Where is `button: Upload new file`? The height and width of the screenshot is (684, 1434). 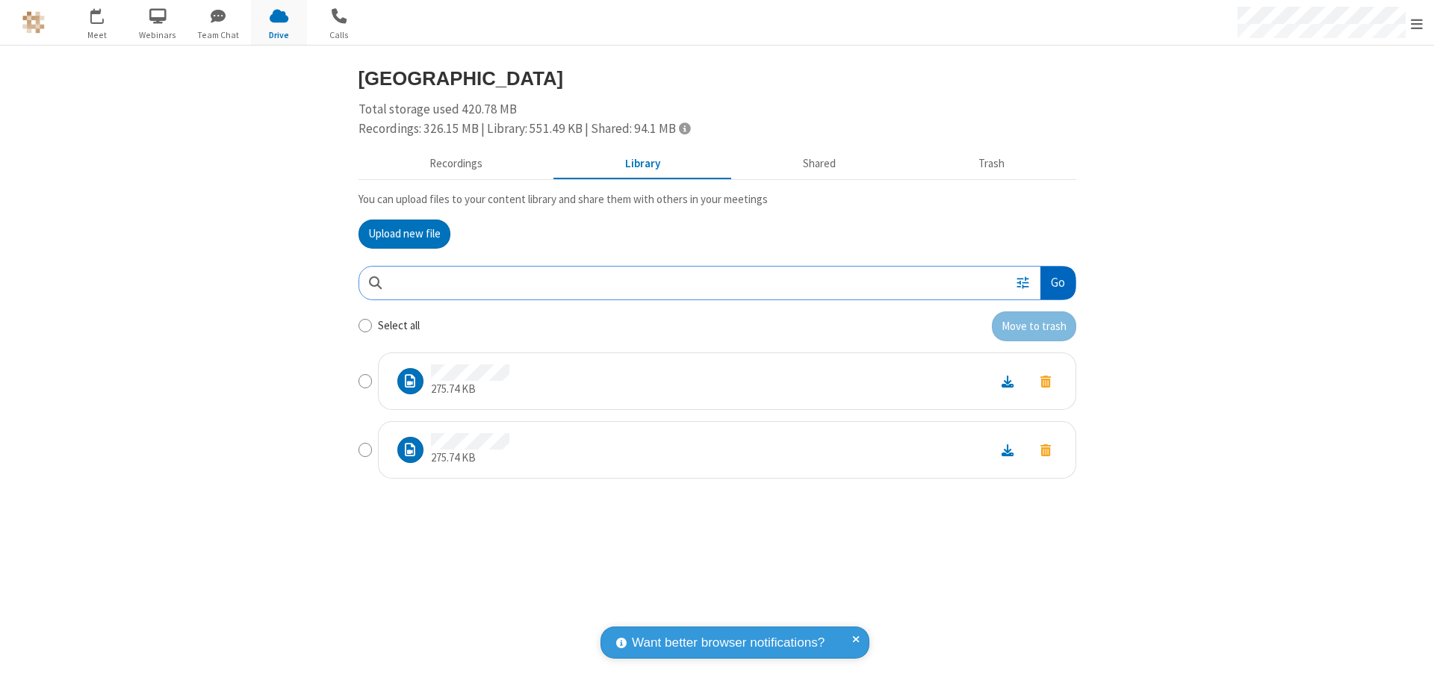
button: Upload new file is located at coordinates (404, 235).